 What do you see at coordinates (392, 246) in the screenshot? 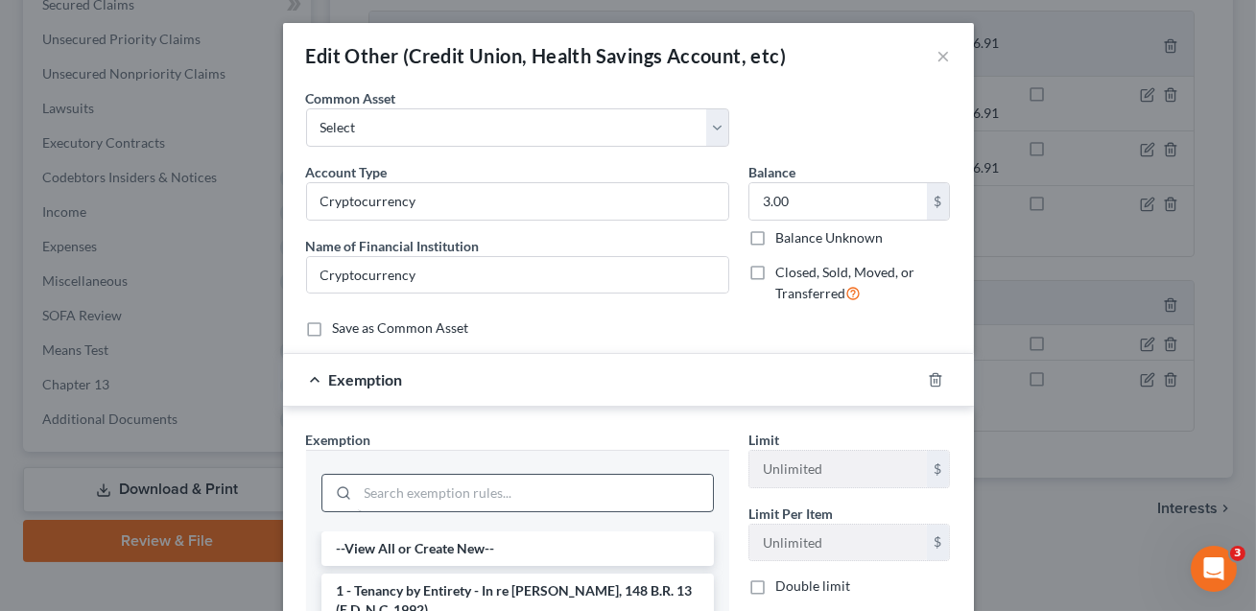
I see `span: Name of Financial Institution` at bounding box center [392, 246].